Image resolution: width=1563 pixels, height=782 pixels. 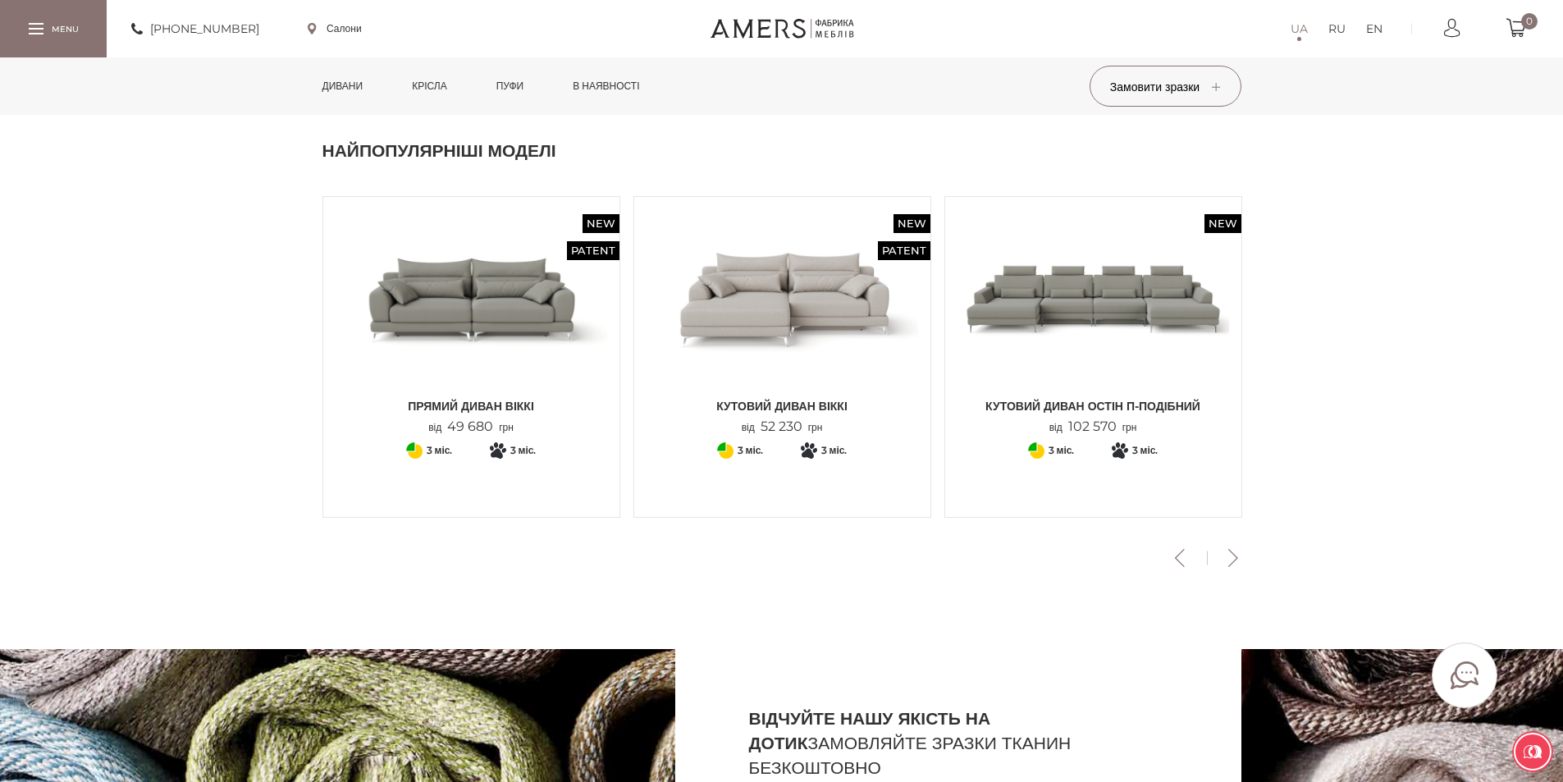 What do you see at coordinates (781, 426) in the screenshot?
I see `span: 52 230` at bounding box center [781, 426].